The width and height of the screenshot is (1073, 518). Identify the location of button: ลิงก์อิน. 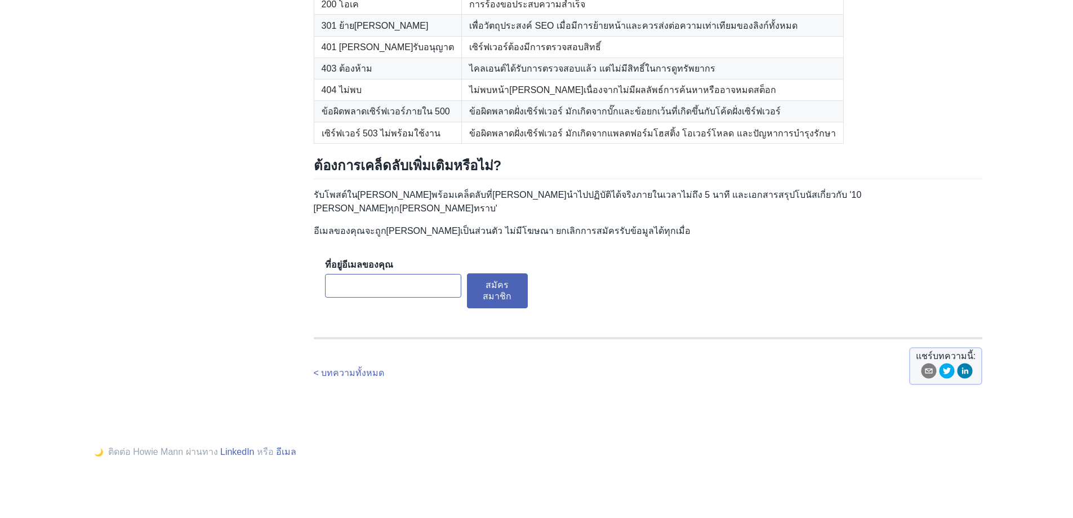
(965, 372).